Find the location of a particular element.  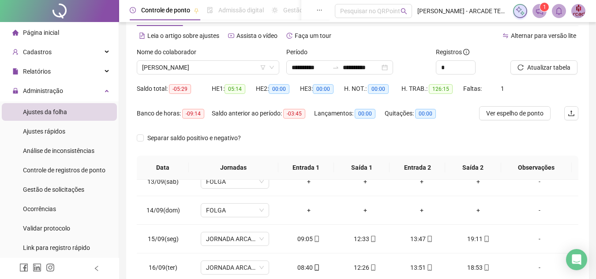

span: 15/09(seg) is located at coordinates (163, 239).